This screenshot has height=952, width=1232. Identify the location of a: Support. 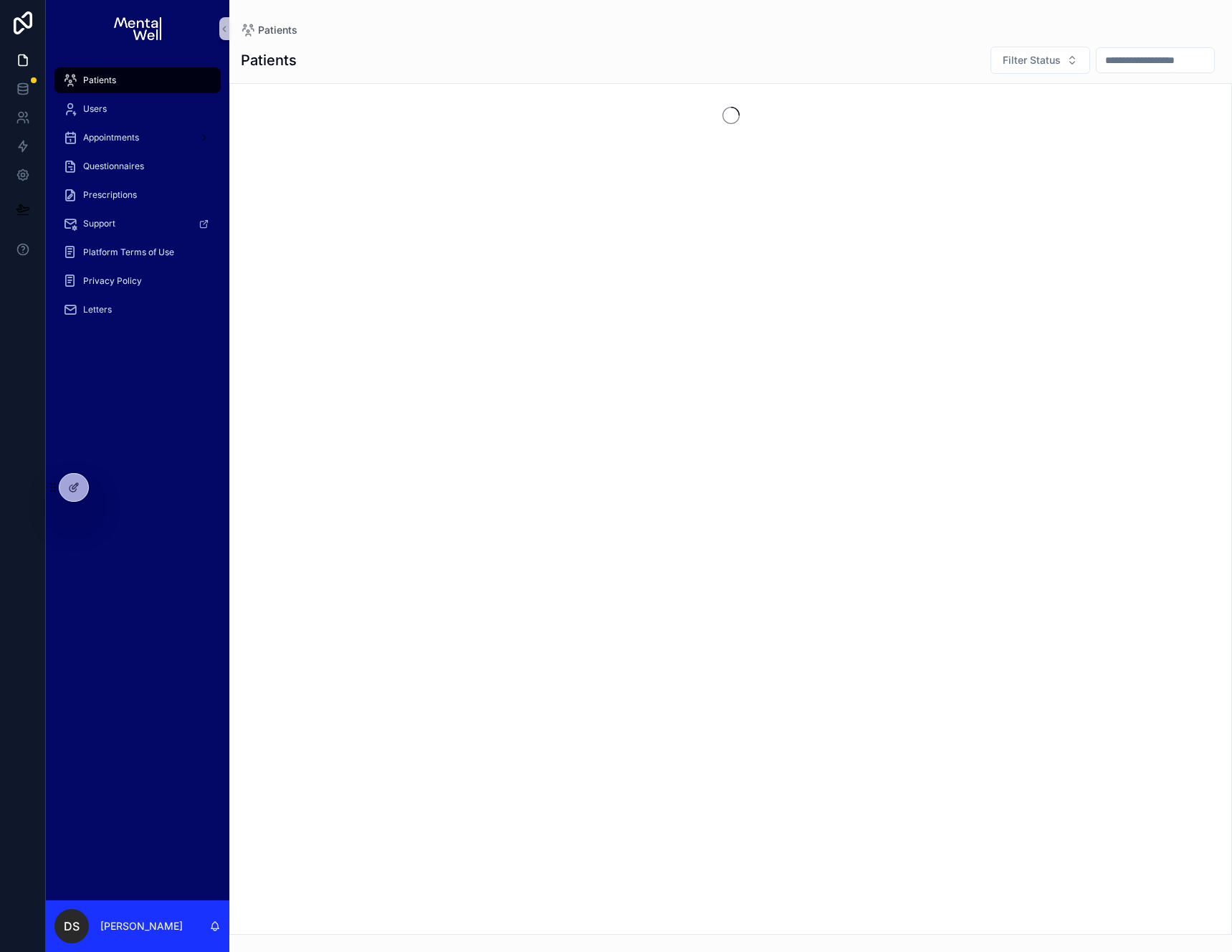
(138, 223).